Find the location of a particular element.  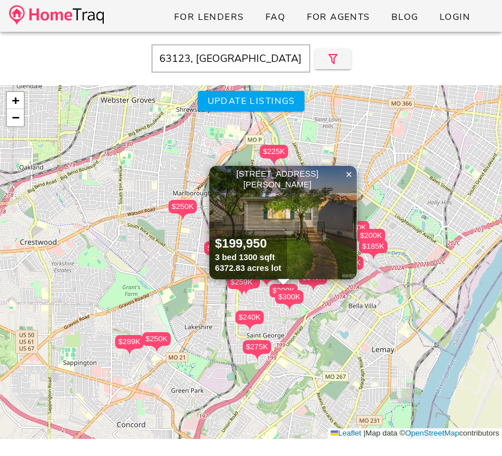

input: Enter Your Address, Zipcode or City & State is located at coordinates (231, 58).